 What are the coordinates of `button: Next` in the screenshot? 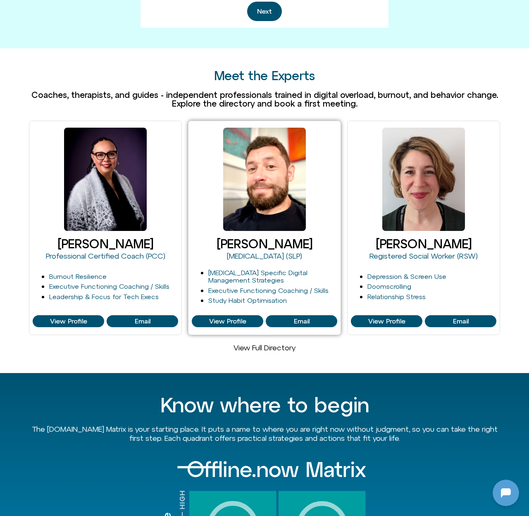 It's located at (265, 11).